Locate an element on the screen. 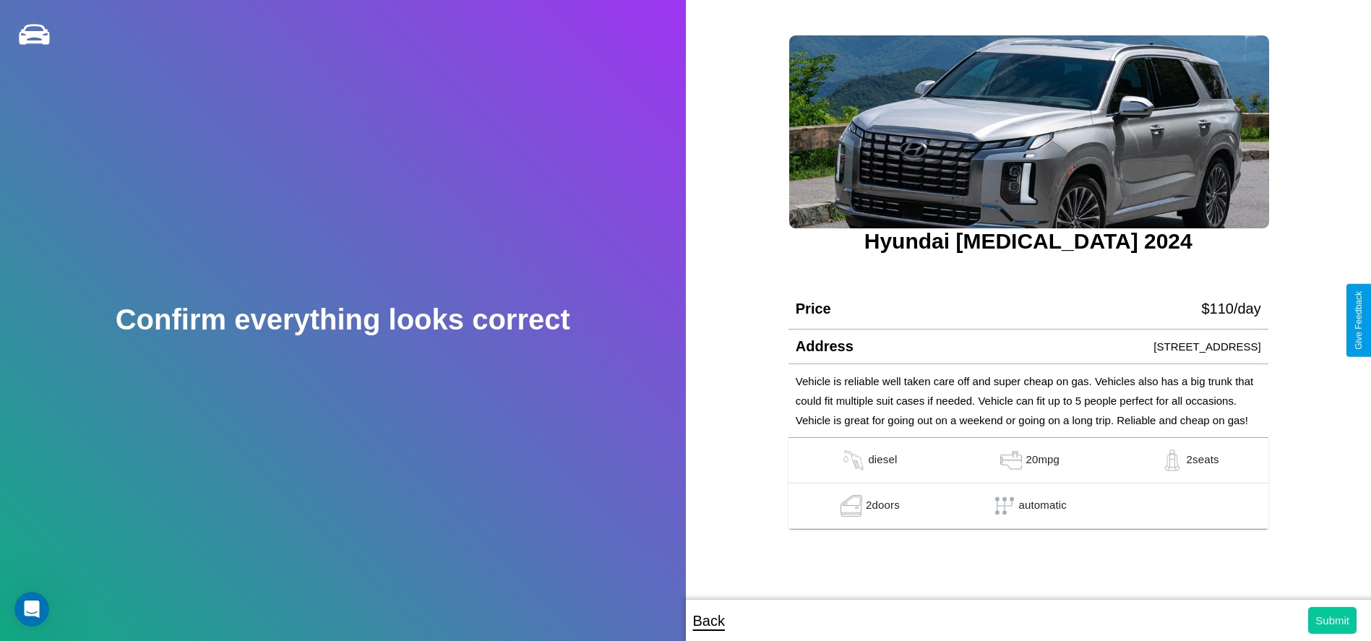  p: automatic is located at coordinates (1043, 506).